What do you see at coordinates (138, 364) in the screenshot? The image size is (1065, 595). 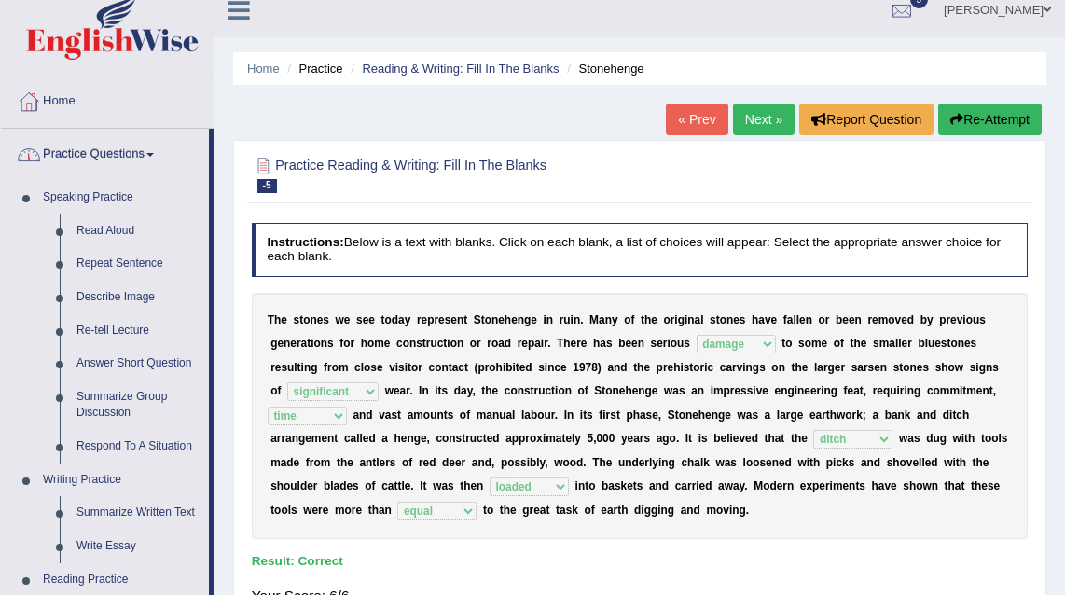 I see `a: Answer Short Question` at bounding box center [138, 364].